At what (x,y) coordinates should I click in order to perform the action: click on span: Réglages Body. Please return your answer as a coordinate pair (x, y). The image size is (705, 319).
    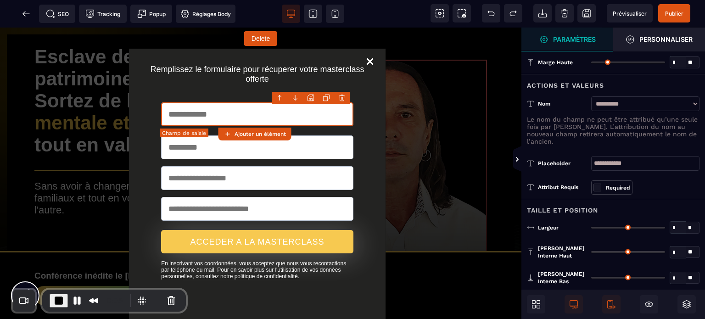
    Looking at the image, I should click on (206, 14).